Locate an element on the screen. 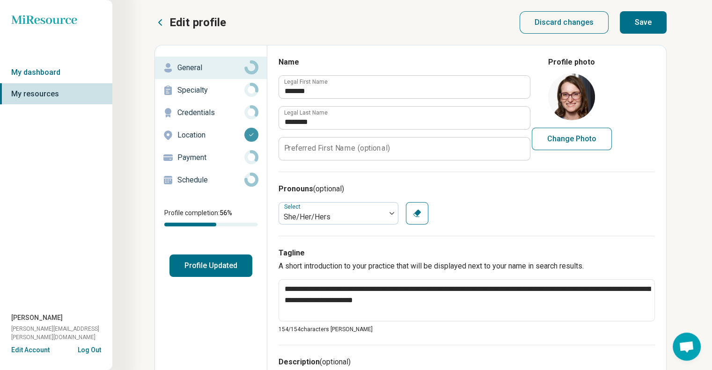 The height and width of the screenshot is (370, 712). legend: Profile photo is located at coordinates (572, 62).